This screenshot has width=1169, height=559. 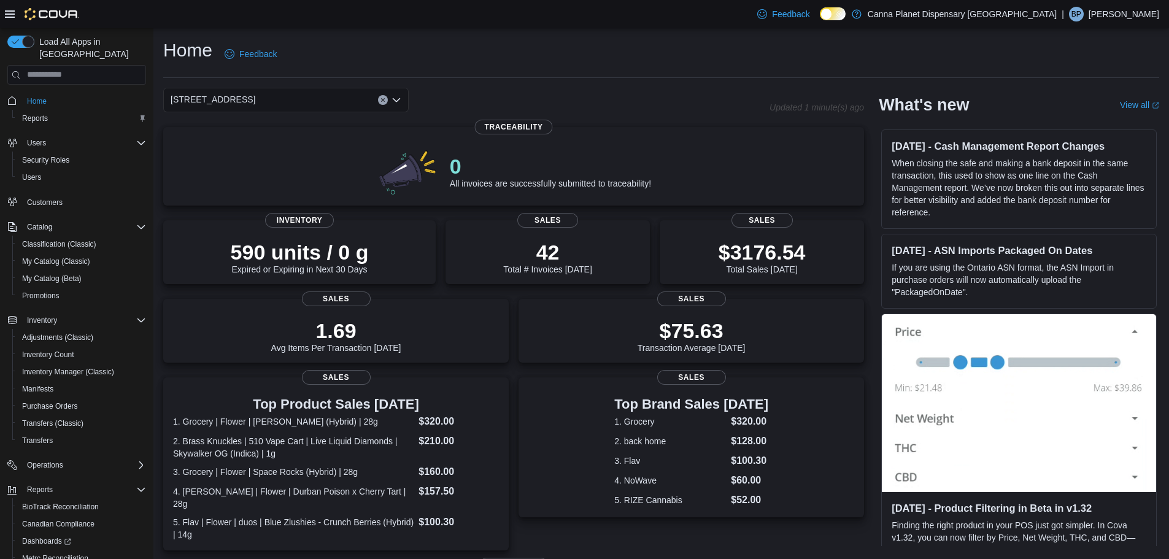 I want to click on span: Inventory Count, so click(x=48, y=355).